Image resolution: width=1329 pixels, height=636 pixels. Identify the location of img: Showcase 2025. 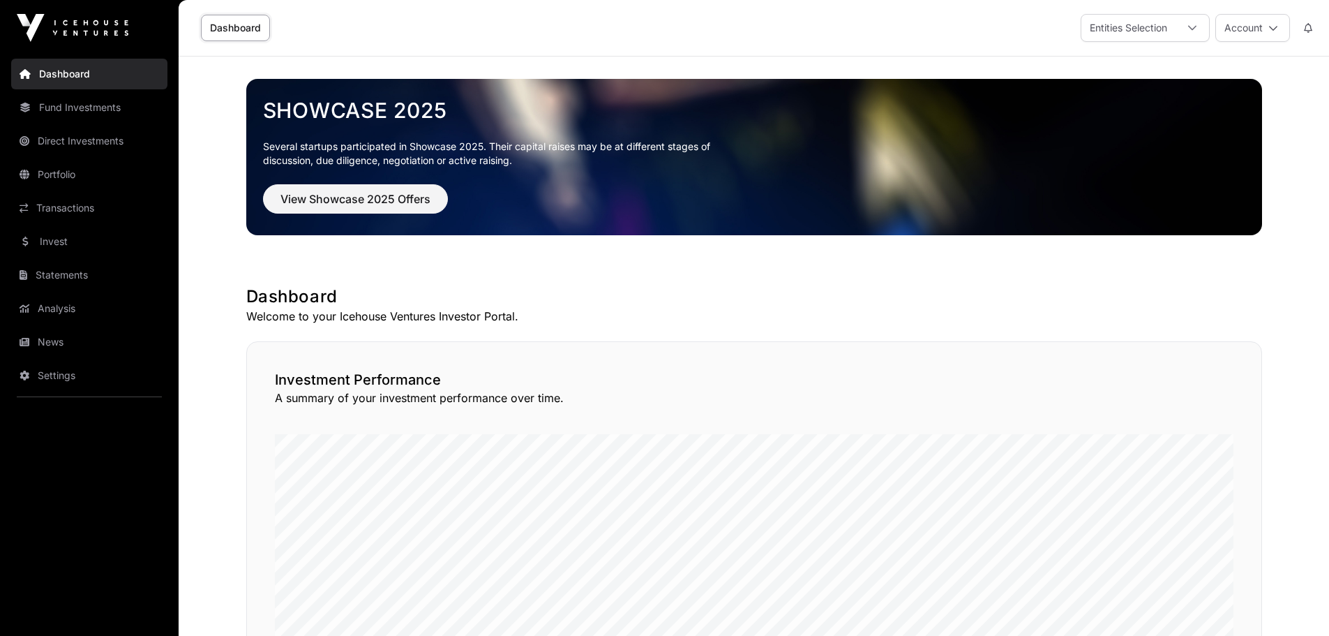
(754, 157).